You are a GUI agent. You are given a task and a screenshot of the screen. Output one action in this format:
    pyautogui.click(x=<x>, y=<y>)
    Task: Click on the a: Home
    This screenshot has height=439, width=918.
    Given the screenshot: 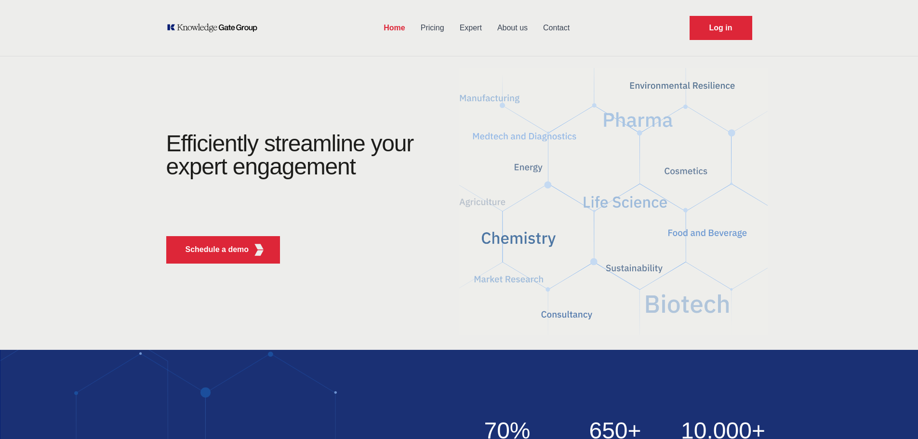 What is the action you would take?
    pyautogui.click(x=394, y=28)
    